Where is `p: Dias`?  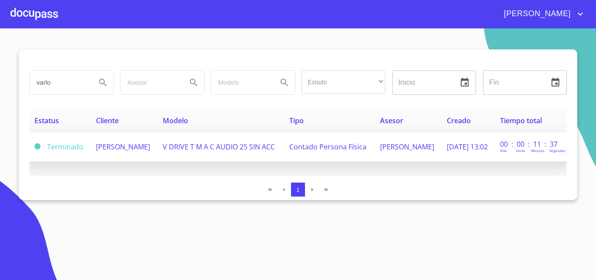
p: Dias is located at coordinates (504, 150).